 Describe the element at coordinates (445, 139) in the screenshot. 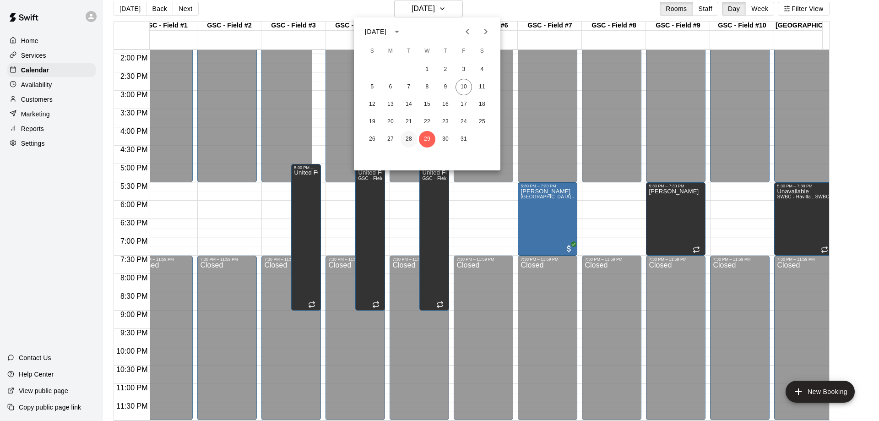

I see `button: 30` at that location.